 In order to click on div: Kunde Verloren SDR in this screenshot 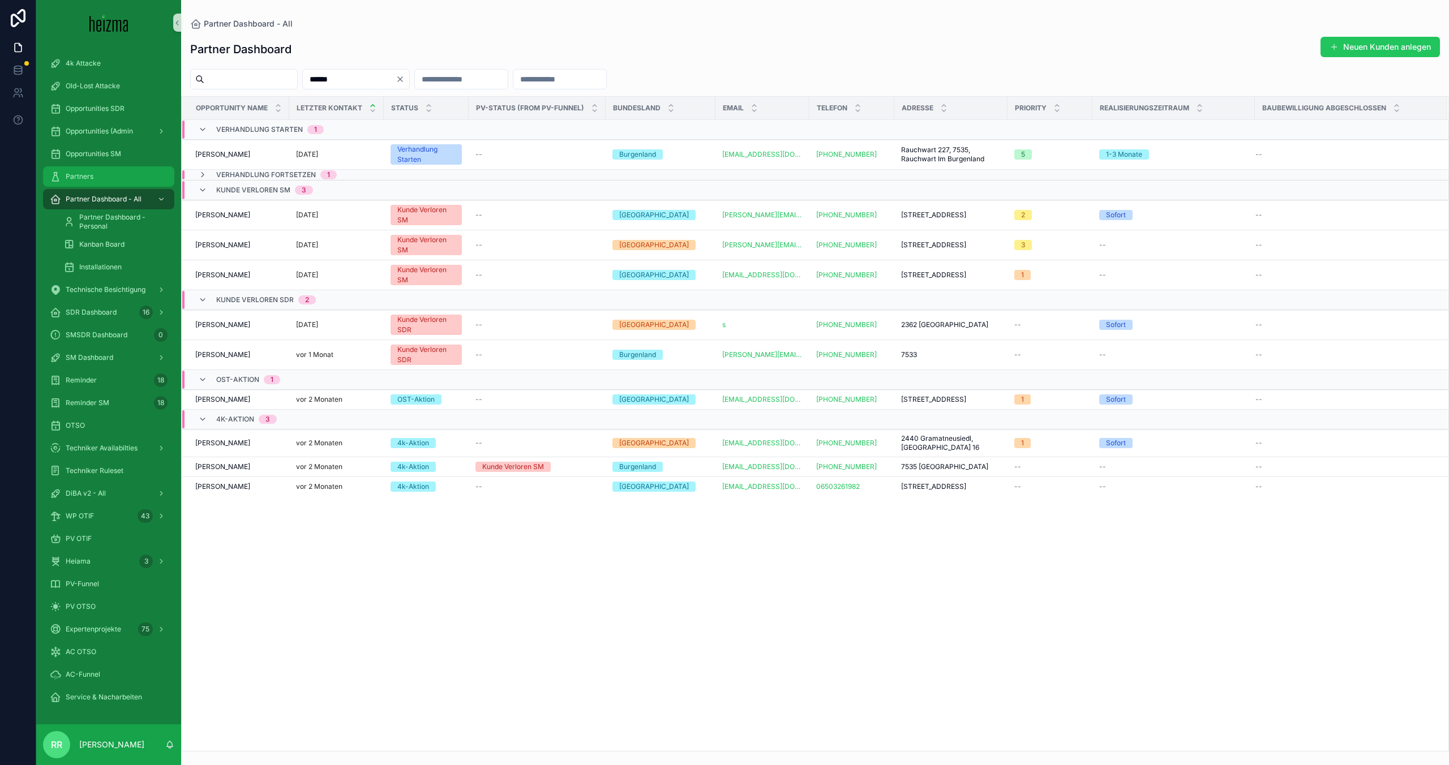, I will do `click(426, 355)`.